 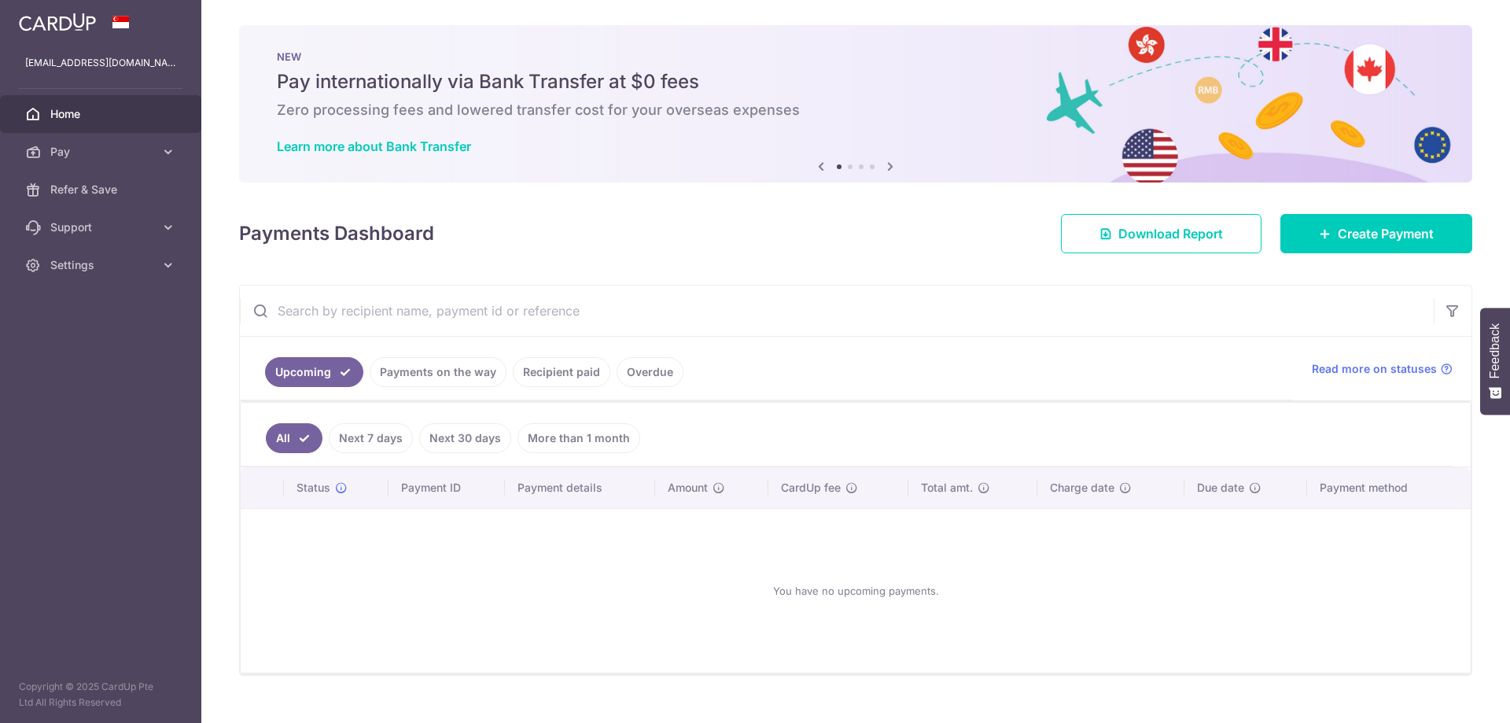 I want to click on a: Learn more about Bank Transfer, so click(x=373, y=146).